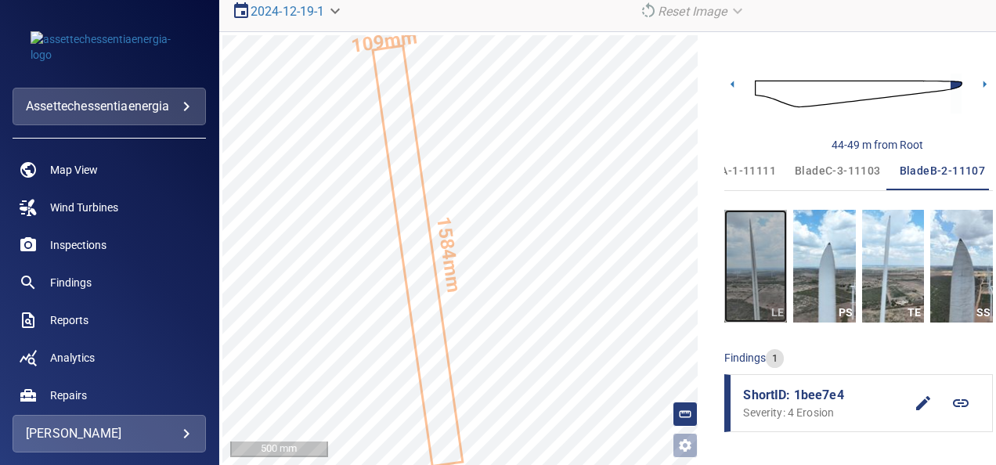 This screenshot has height=465, width=996. Describe the element at coordinates (756, 266) in the screenshot. I see `a: LE` at that location.